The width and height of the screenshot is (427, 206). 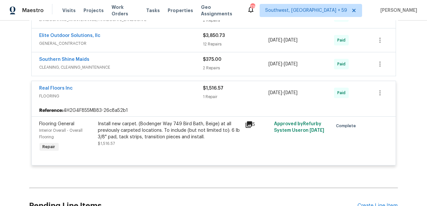 I want to click on span: Repair, so click(x=49, y=147).